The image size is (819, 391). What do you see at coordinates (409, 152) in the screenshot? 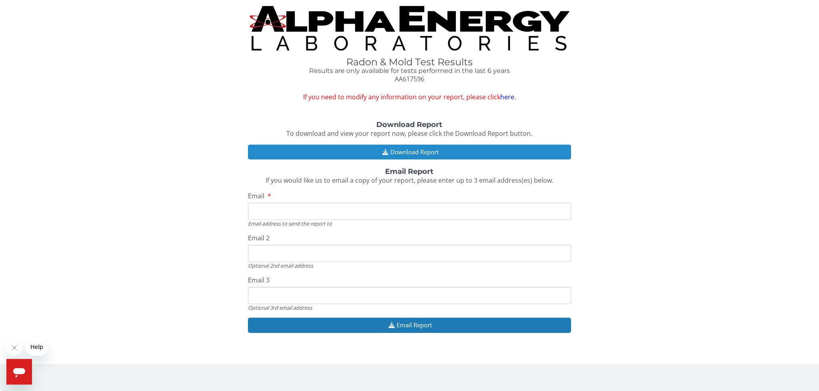
I see `button: Download Report` at bounding box center [409, 152].